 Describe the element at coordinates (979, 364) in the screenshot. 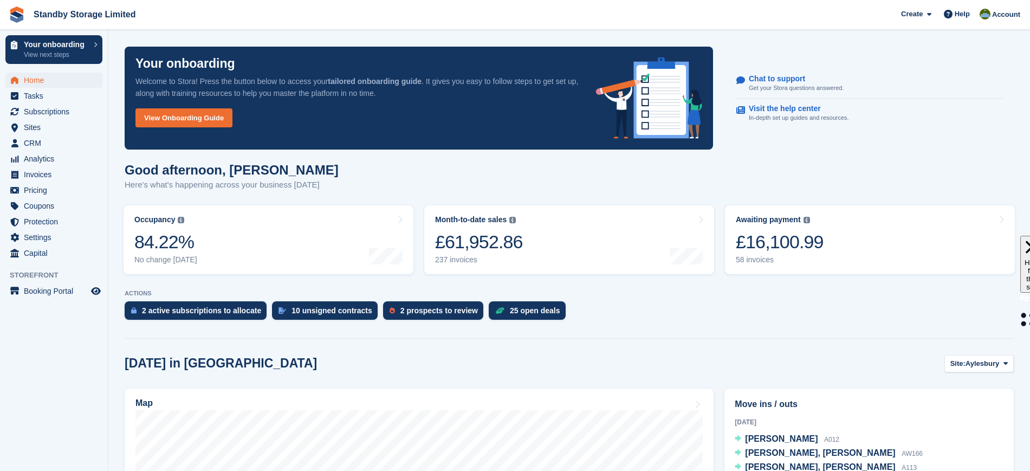

I see `button: Site: Aylesbury` at that location.